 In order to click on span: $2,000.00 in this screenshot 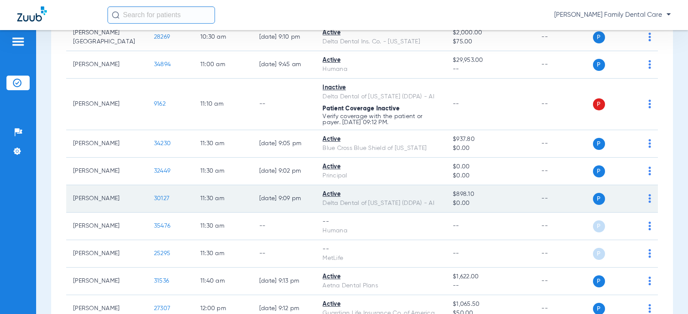, I will do `click(490, 33)`.